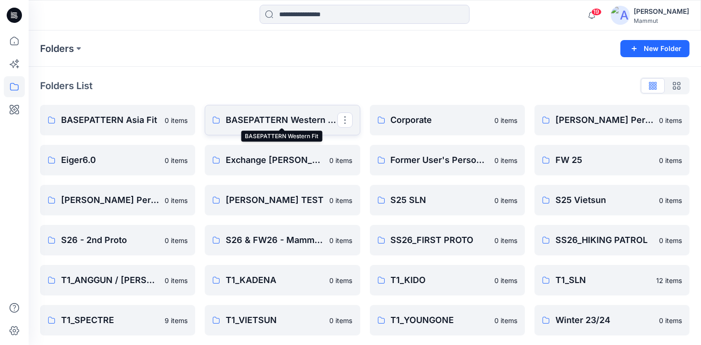 The height and width of the screenshot is (345, 701). Describe the element at coordinates (612, 321) in the screenshot. I see `a: Winter 23/240 items` at that location.